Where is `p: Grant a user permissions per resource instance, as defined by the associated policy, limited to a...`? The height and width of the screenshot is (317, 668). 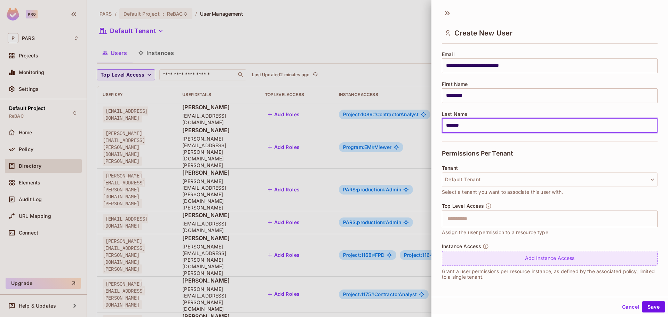
p: Grant a user permissions per resource instance, as defined by the associated policy, limited to a... is located at coordinates (550, 274).